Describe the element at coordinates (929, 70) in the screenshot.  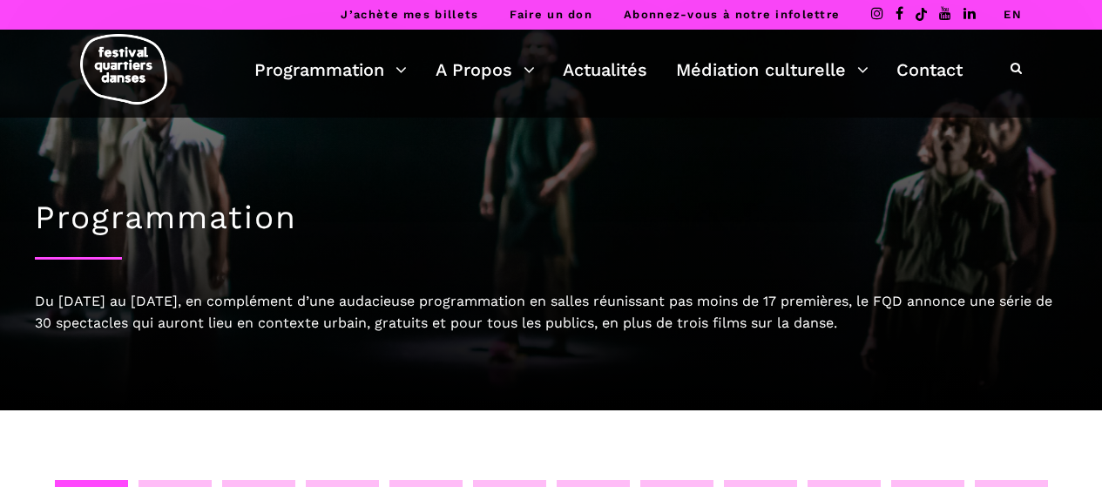
I see `a: Contact` at that location.